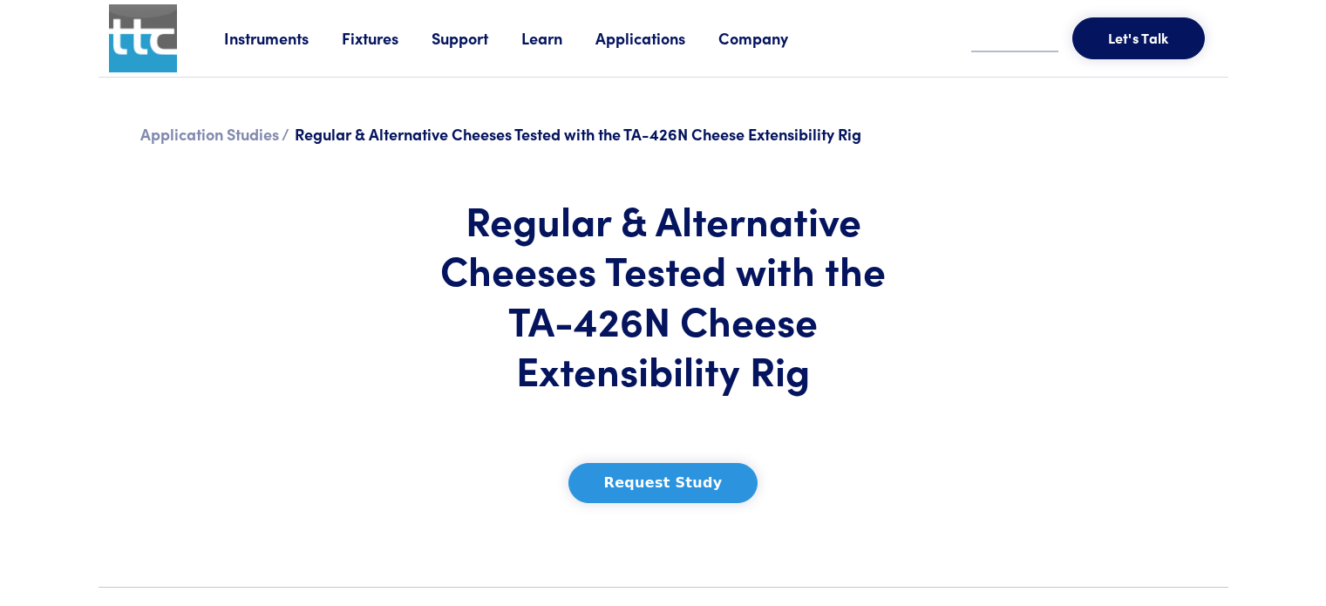 The height and width of the screenshot is (606, 1326). I want to click on a: Applications, so click(657, 37).